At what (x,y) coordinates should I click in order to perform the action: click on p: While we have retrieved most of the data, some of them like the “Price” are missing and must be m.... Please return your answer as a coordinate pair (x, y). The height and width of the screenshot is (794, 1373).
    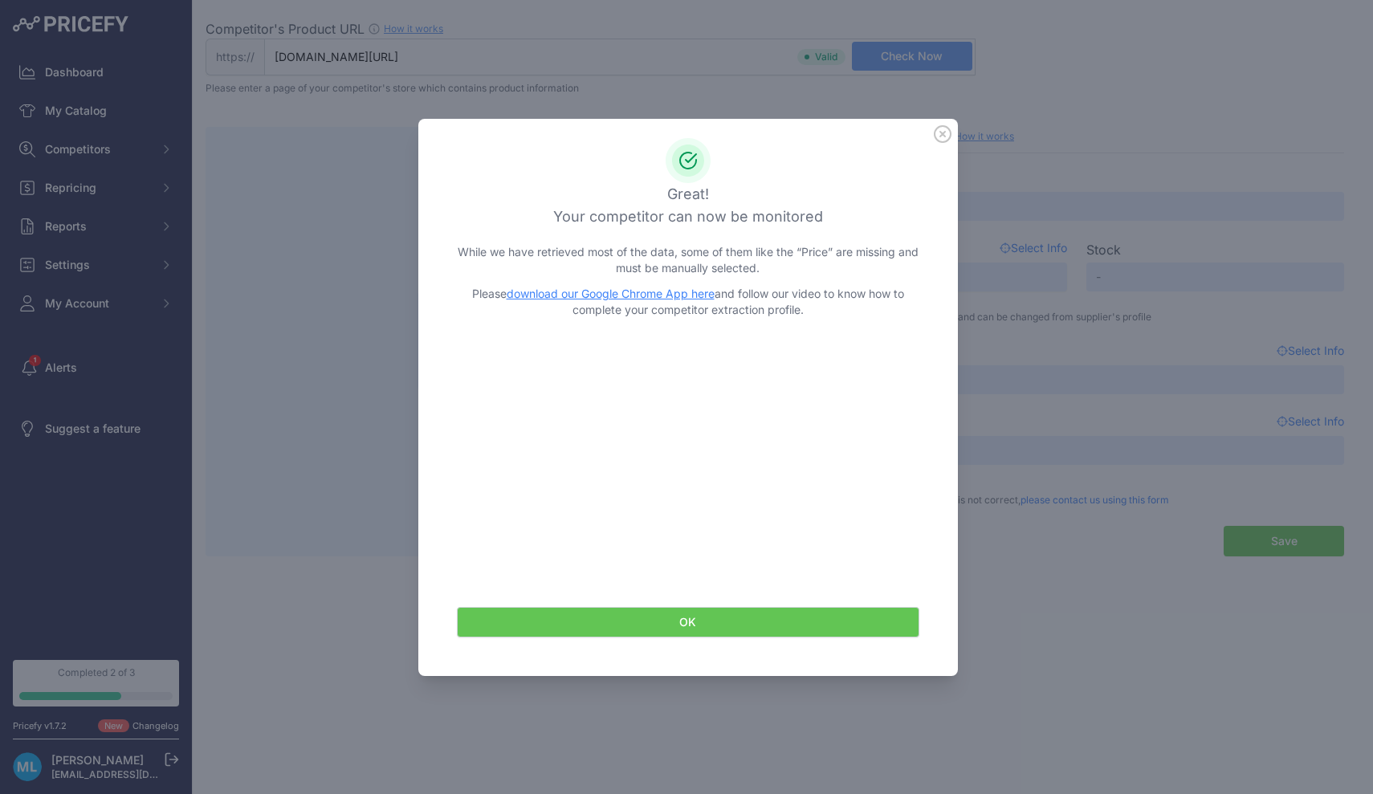
    Looking at the image, I should click on (688, 260).